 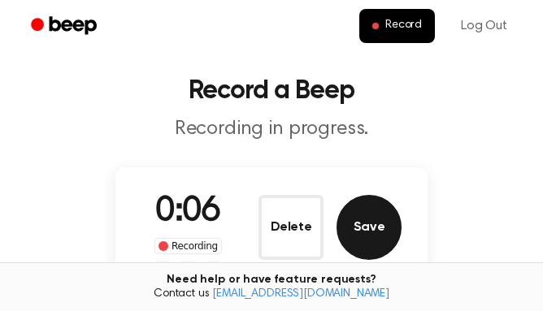 What do you see at coordinates (272, 295) in the screenshot?
I see `span: Contact us` at bounding box center [272, 295].